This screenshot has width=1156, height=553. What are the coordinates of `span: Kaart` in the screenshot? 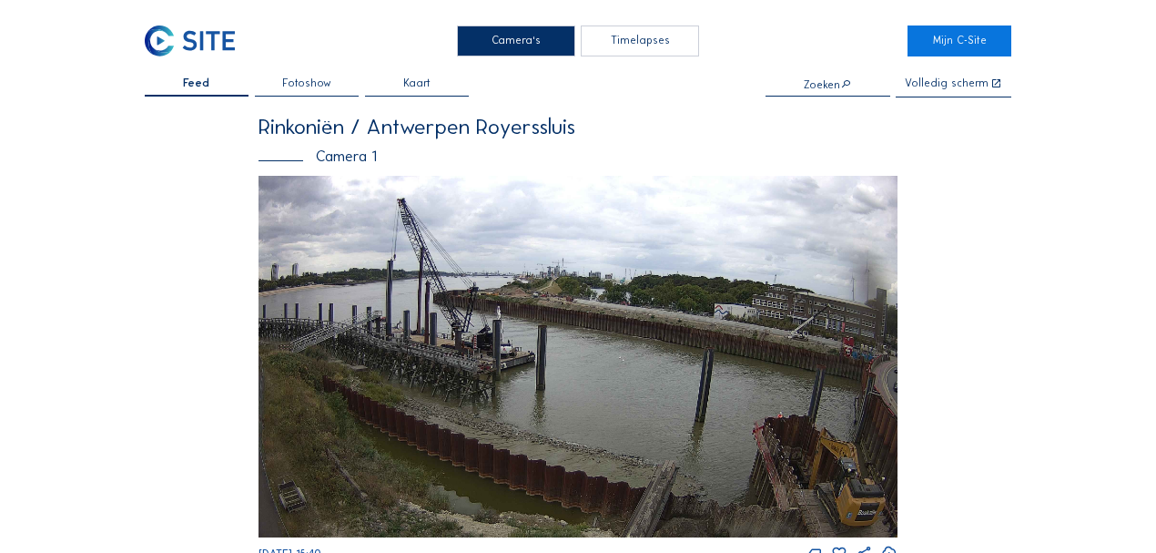 It's located at (417, 84).